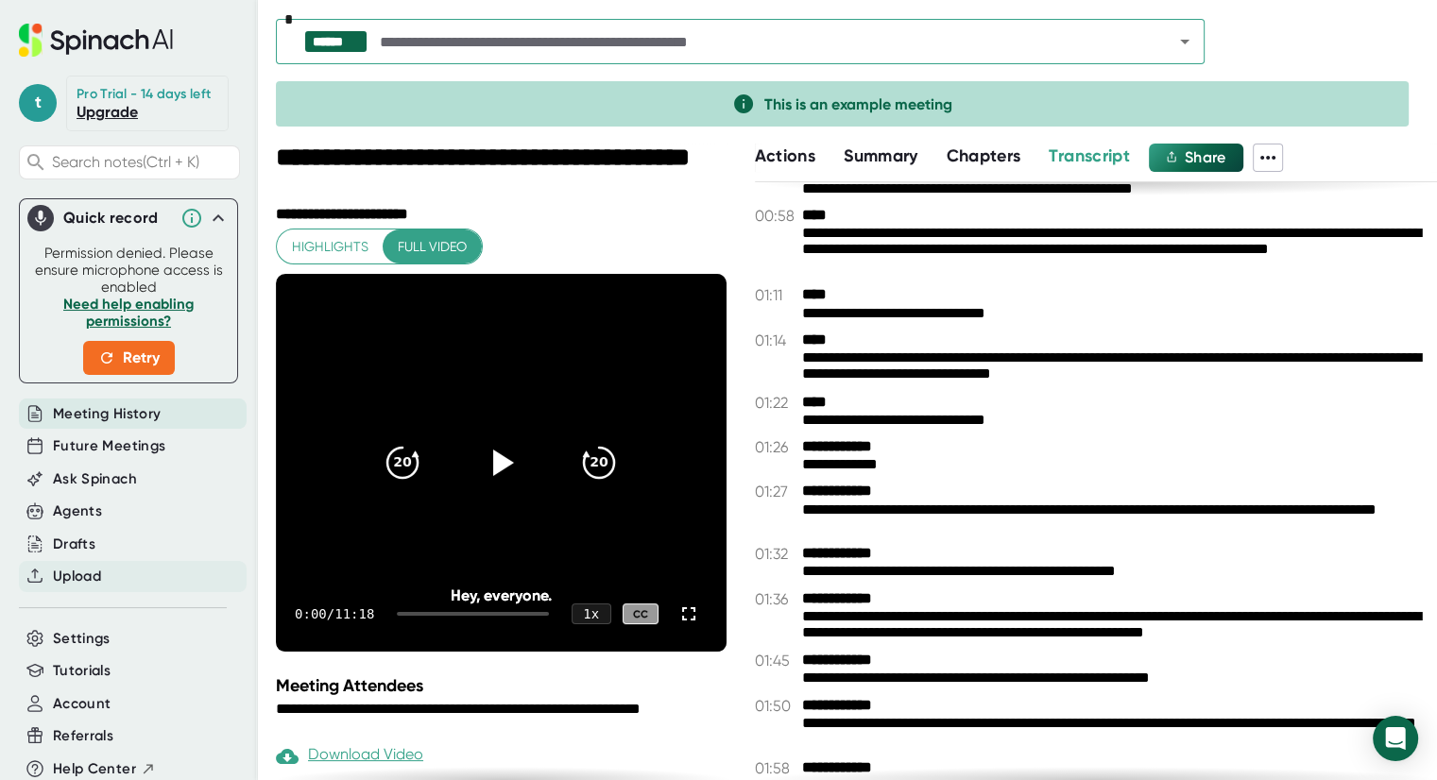 The width and height of the screenshot is (1437, 780). Describe the element at coordinates (776, 340) in the screenshot. I see `span: 01:14` at that location.